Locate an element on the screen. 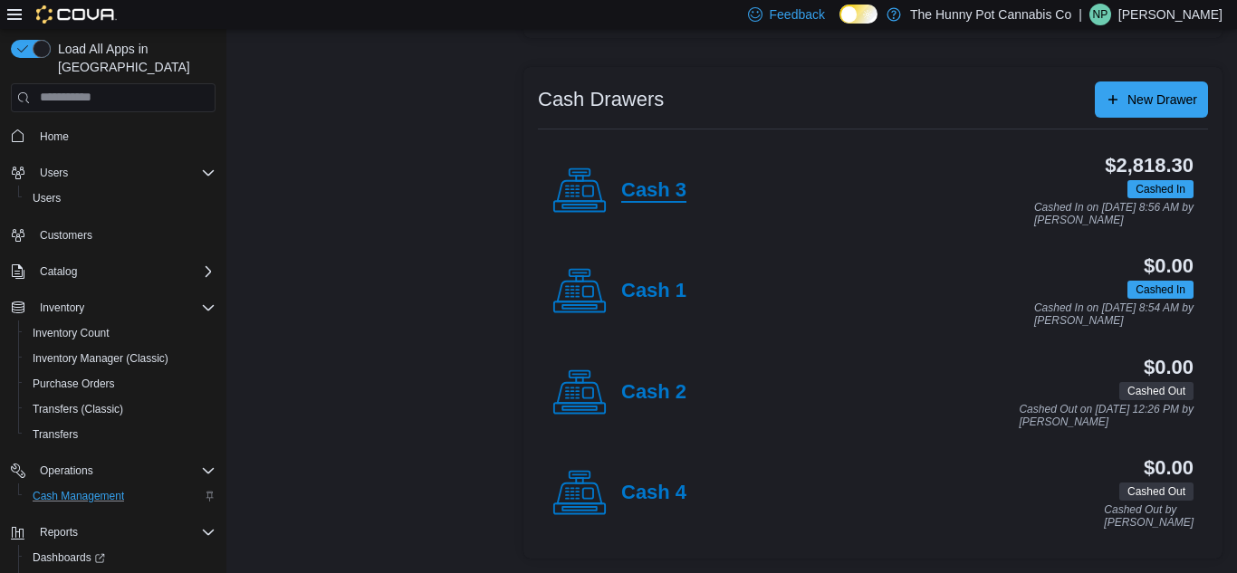 This screenshot has width=1237, height=573. button: Transfers (Classic) is located at coordinates (120, 409).